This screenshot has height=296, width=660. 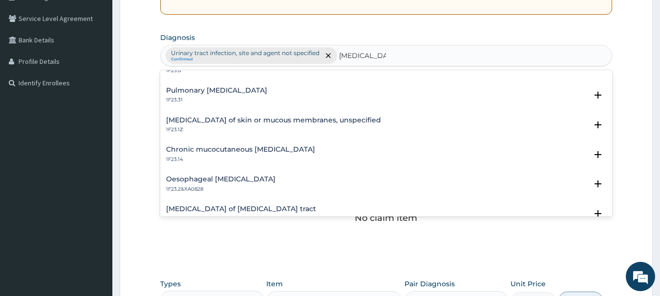 What do you see at coordinates (107, 61) in the screenshot?
I see `div: Chat with us now` at bounding box center [107, 61].